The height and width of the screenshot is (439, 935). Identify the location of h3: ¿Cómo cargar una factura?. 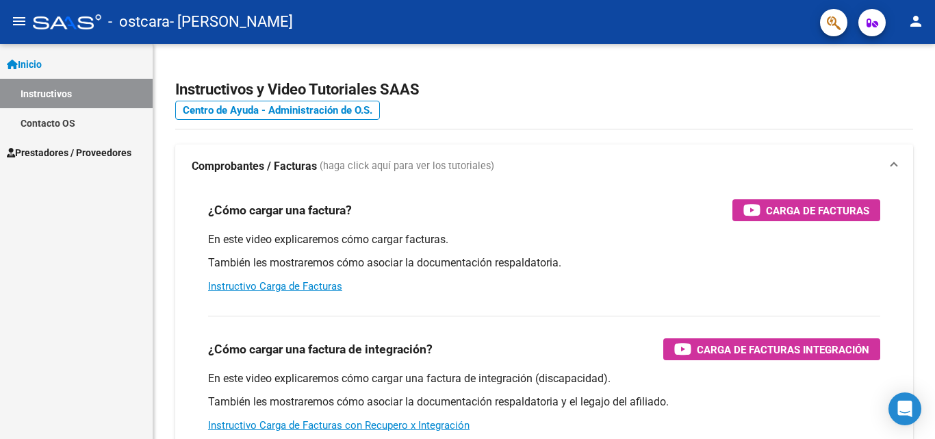
(280, 210).